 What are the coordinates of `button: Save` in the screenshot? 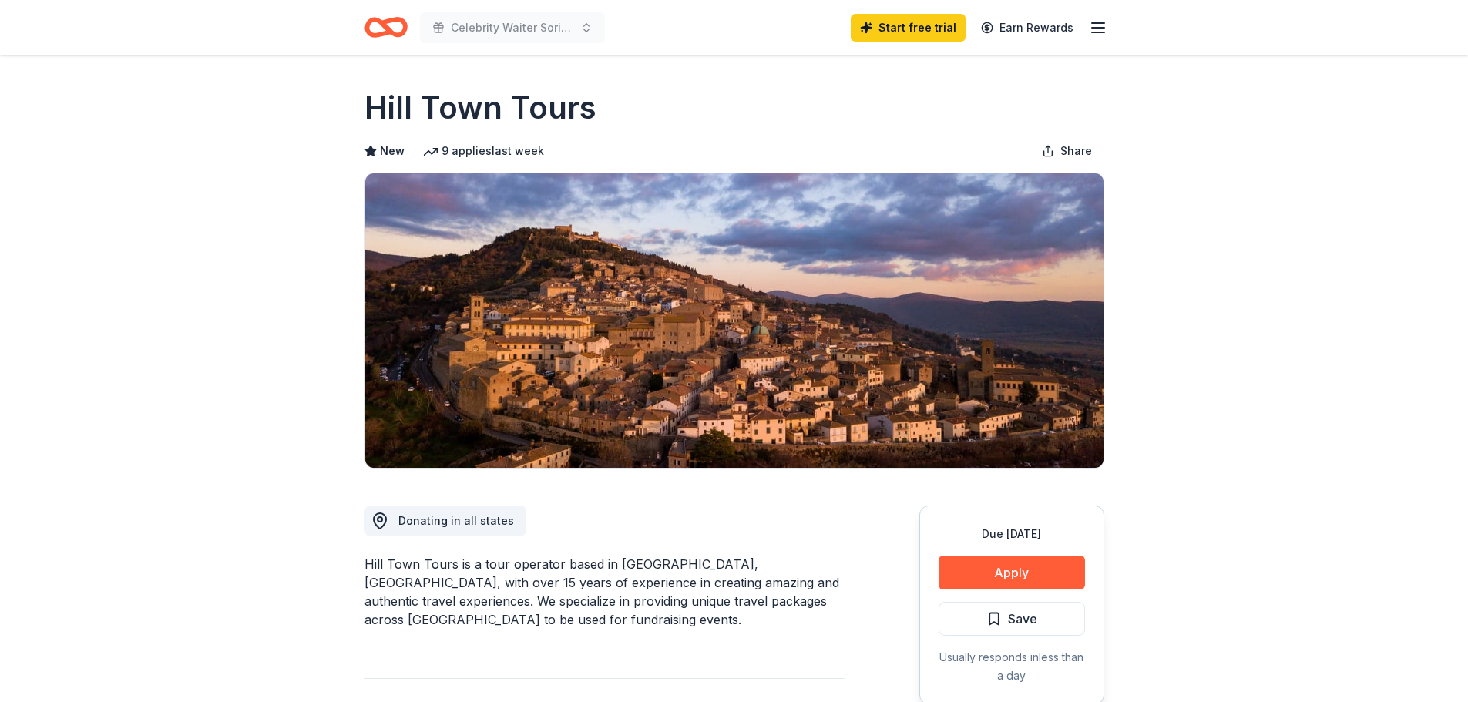 It's located at (1012, 619).